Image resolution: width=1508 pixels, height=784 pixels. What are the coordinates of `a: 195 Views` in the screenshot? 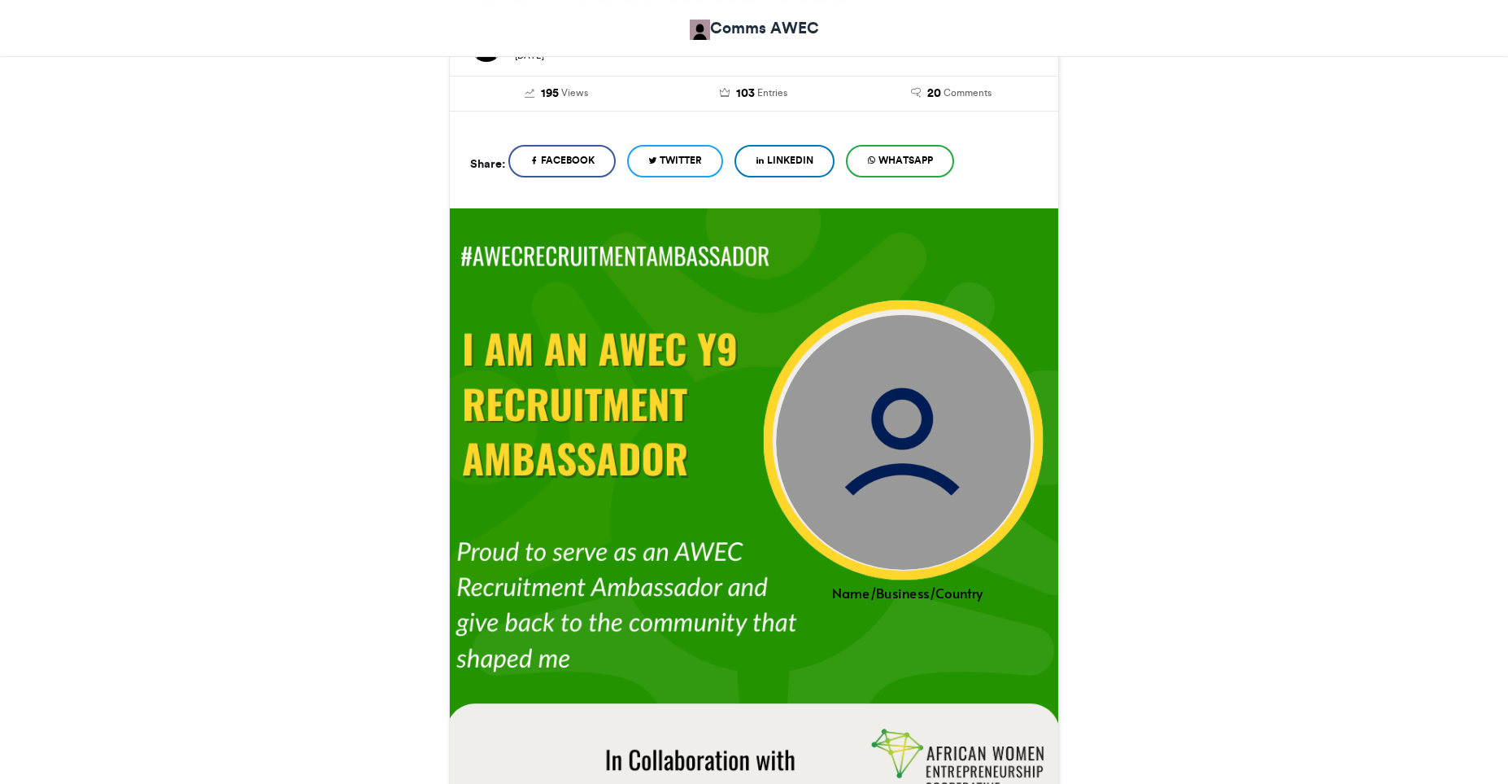 It's located at (557, 94).